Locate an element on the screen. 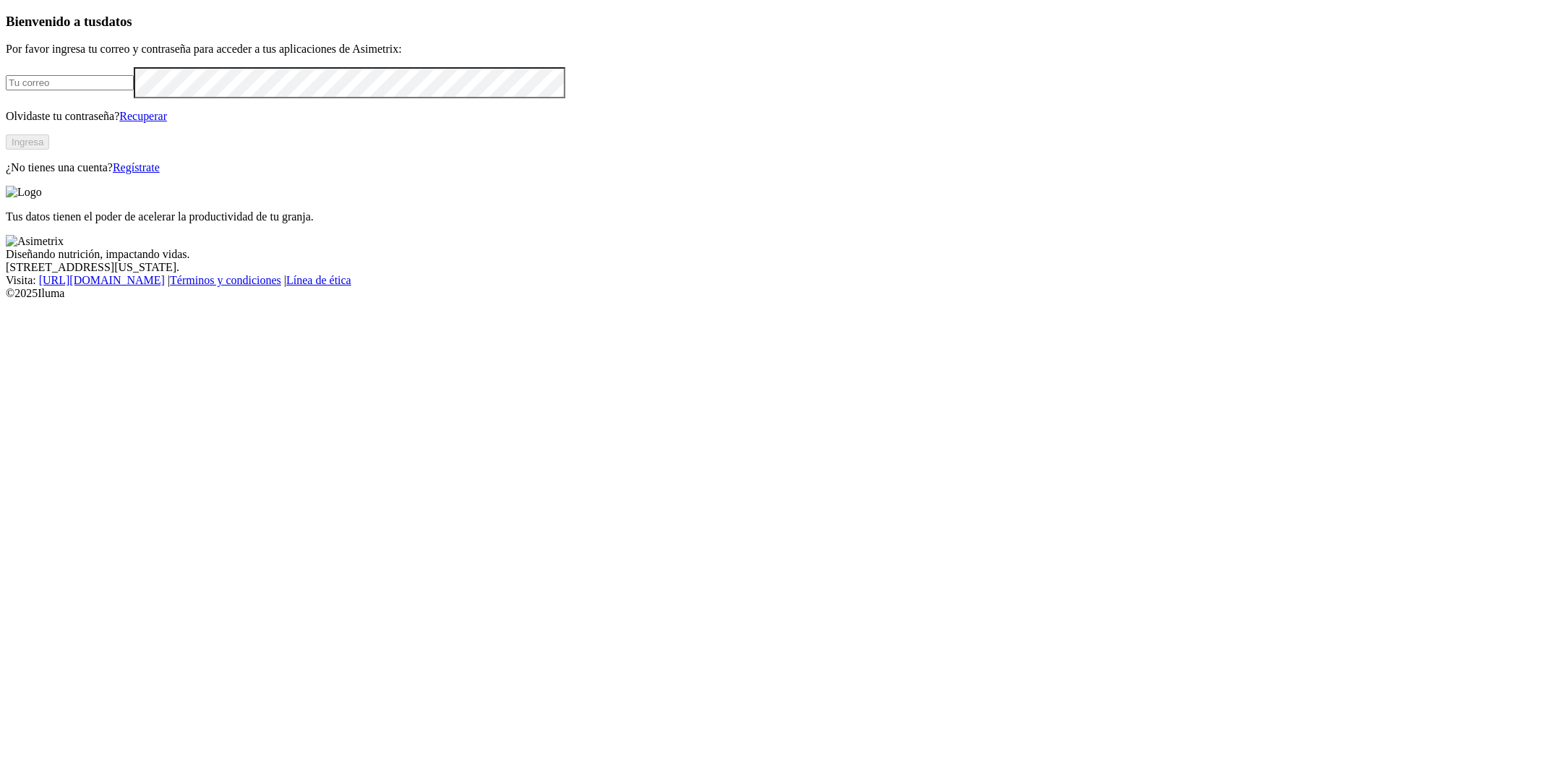 The image size is (1542, 759). span: datos is located at coordinates (116, 21).